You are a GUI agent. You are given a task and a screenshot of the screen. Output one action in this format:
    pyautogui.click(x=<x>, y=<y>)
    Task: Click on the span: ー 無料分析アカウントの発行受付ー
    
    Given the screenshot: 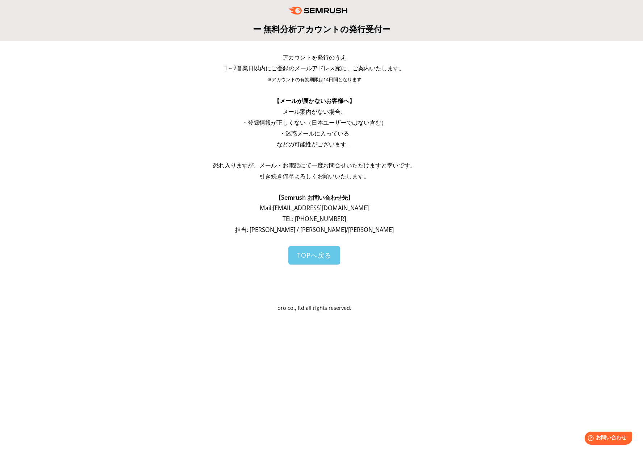 What is the action you would take?
    pyautogui.click(x=322, y=29)
    